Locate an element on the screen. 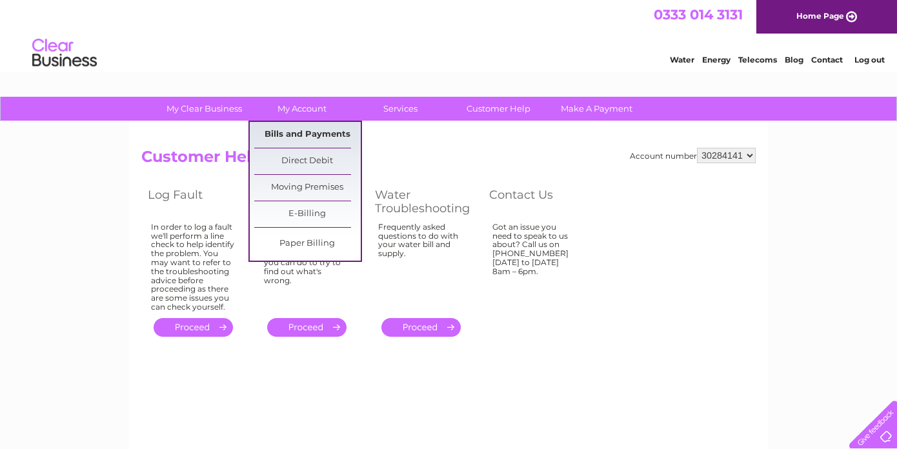  div: In order to log a fault we'll perform a line check to help identify the problem. You may want to ... is located at coordinates (193, 267).